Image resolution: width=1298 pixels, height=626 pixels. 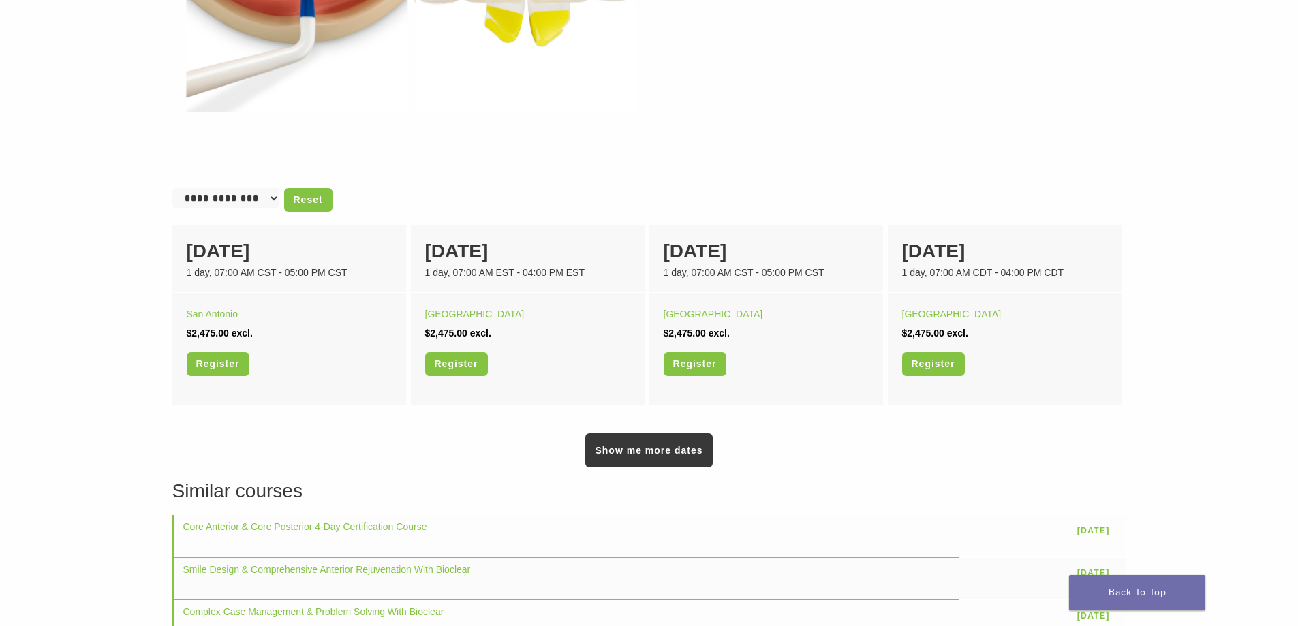 I want to click on a: Reset, so click(x=308, y=200).